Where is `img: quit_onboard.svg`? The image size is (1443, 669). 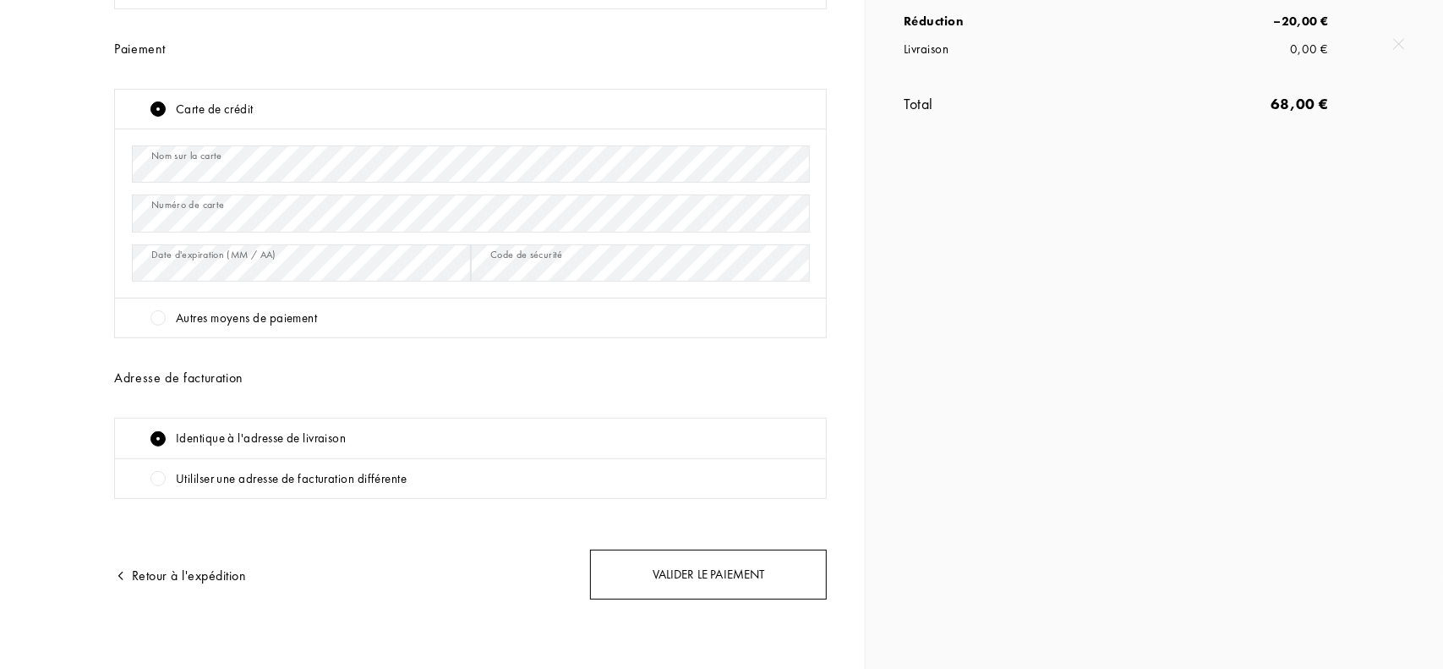
img: quit_onboard.svg is located at coordinates (1399, 44).